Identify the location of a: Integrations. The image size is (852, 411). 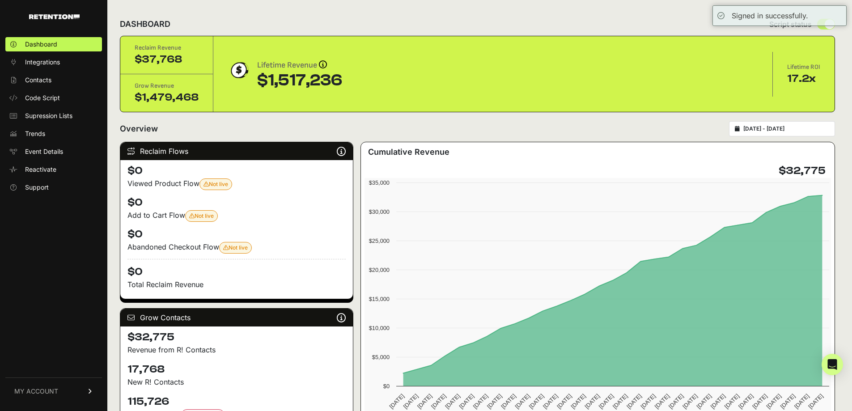
(54, 62).